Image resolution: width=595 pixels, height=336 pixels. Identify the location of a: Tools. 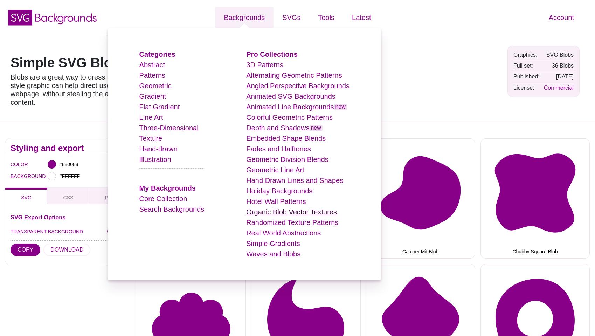
(326, 18).